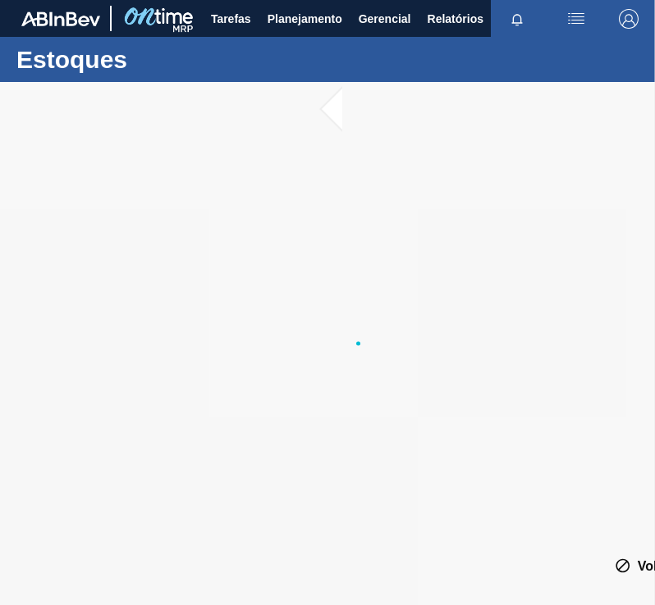  What do you see at coordinates (455, 19) in the screenshot?
I see `span: Relatórios` at bounding box center [455, 19].